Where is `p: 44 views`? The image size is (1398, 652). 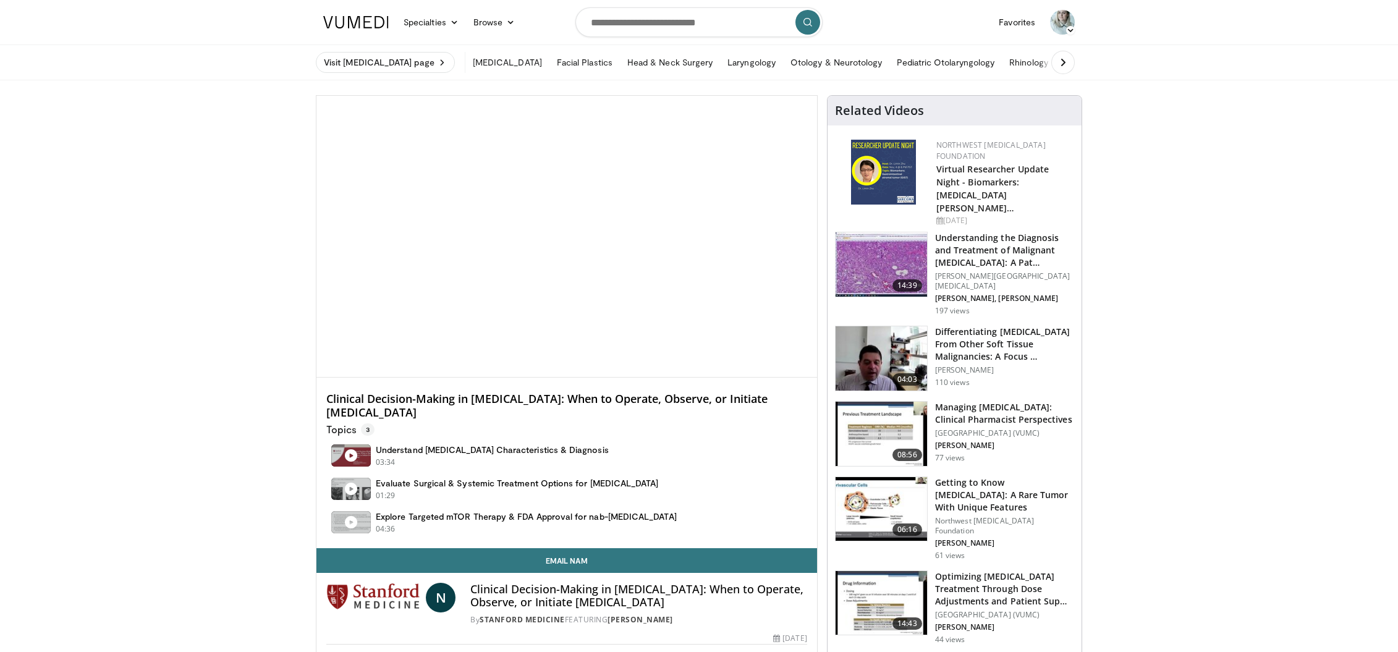 p: 44 views is located at coordinates (950, 639).